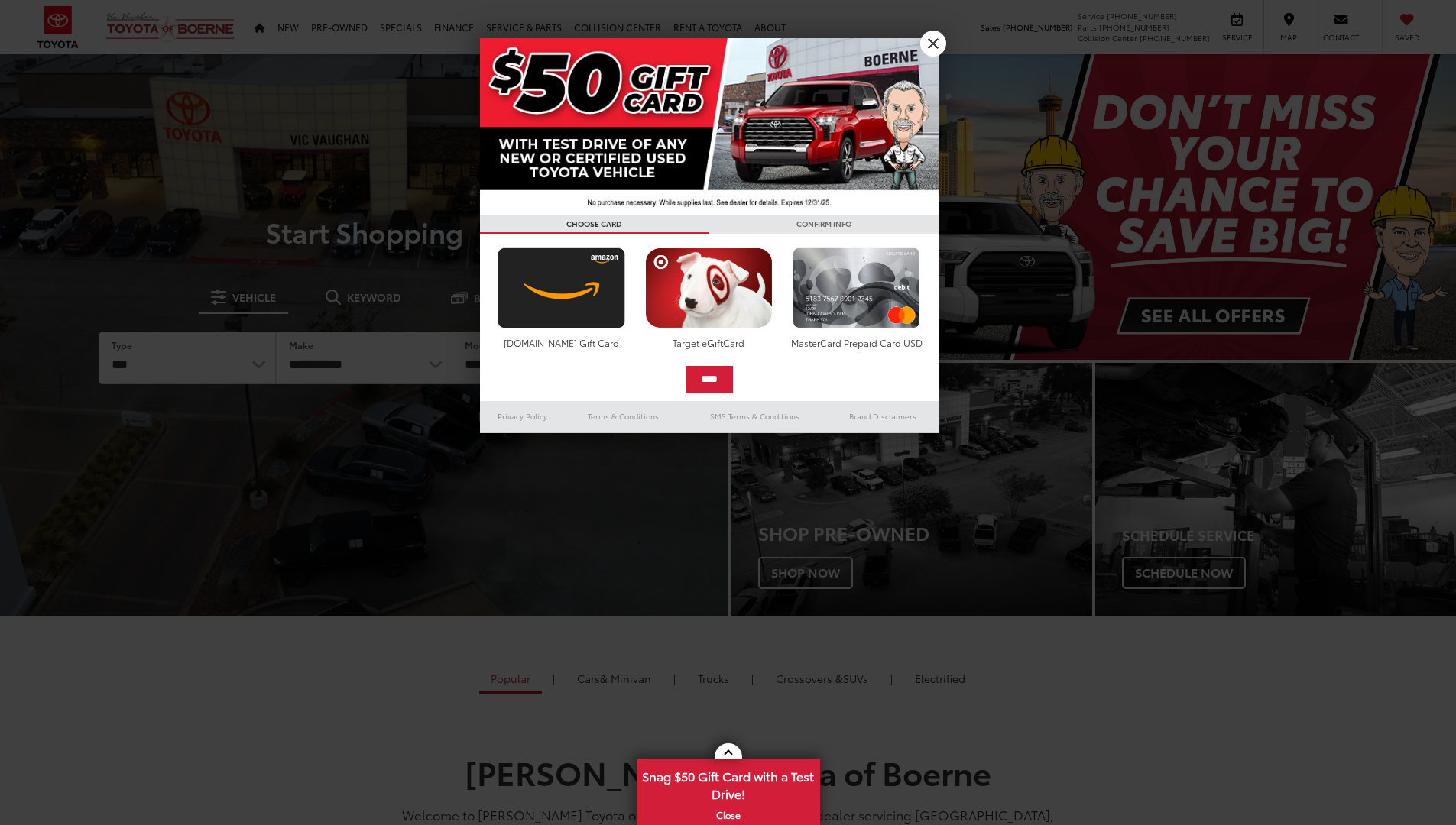 The height and width of the screenshot is (825, 1456). What do you see at coordinates (856, 288) in the screenshot?
I see `img: mastercard.png` at bounding box center [856, 288].